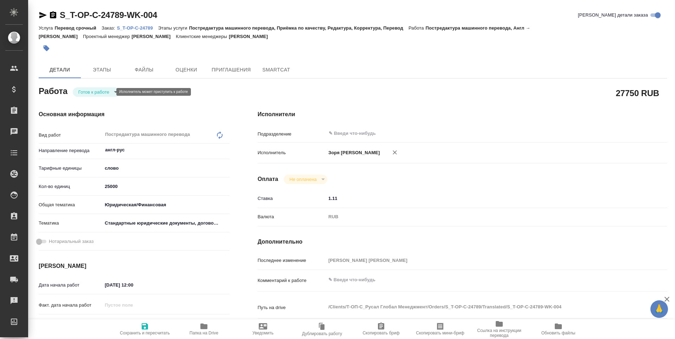 This screenshot has width=675, height=339. What do you see at coordinates (559, 333) in the screenshot?
I see `span: Обновить файлы` at bounding box center [559, 333].